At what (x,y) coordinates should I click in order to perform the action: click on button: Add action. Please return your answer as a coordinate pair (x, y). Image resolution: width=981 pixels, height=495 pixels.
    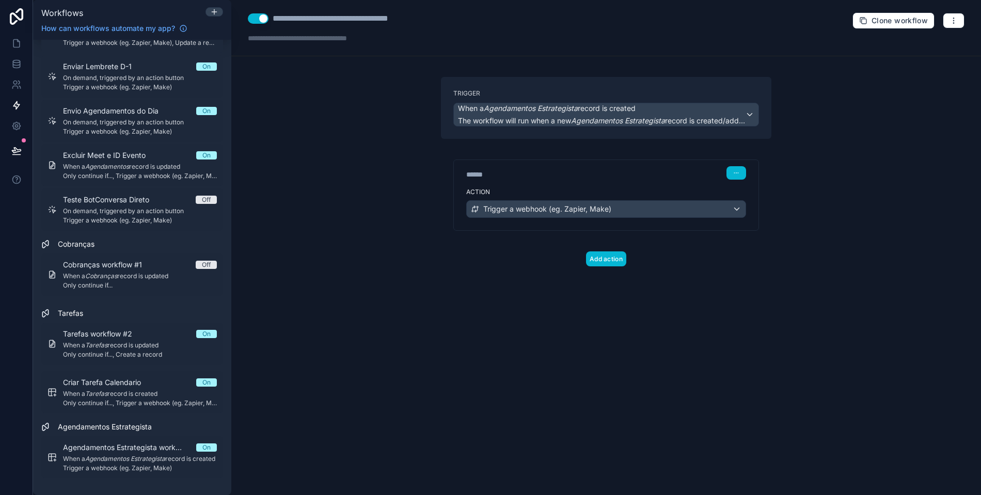
    Looking at the image, I should click on (606, 259).